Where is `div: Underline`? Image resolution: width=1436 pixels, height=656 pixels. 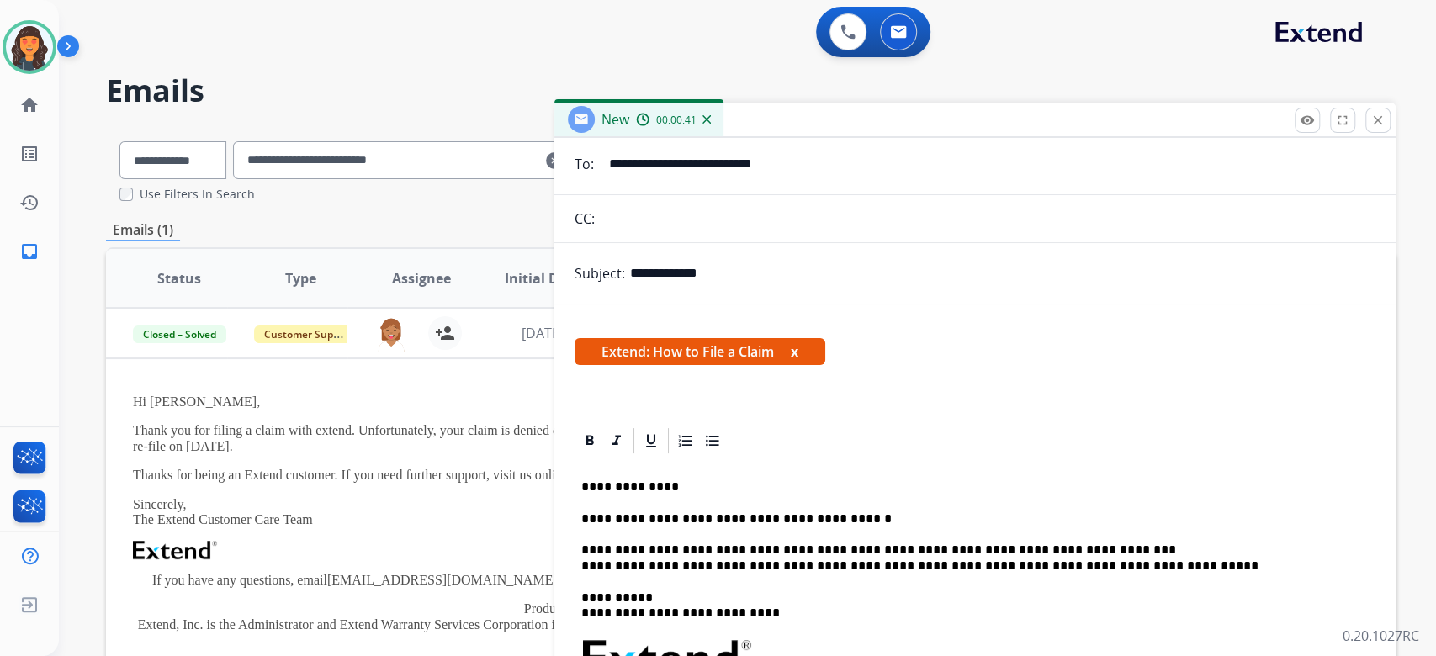 div: Underline is located at coordinates (651, 441).